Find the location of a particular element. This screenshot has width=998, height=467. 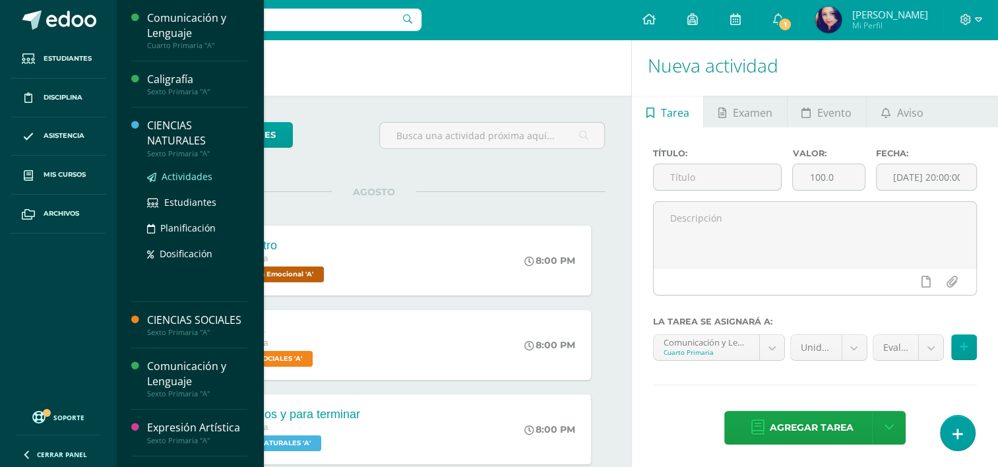

h1: Nueva actividad is located at coordinates (814, 65).